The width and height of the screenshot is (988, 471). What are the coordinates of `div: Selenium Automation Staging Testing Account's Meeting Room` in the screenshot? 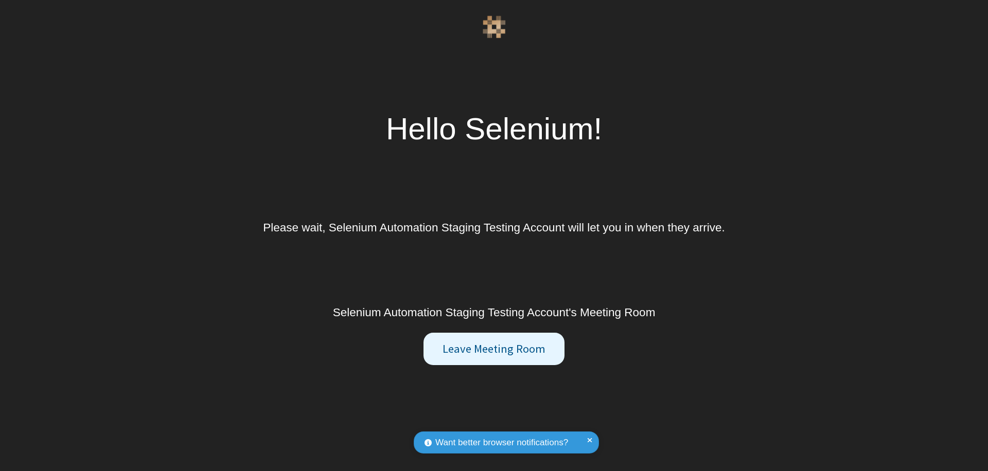 It's located at (494, 313).